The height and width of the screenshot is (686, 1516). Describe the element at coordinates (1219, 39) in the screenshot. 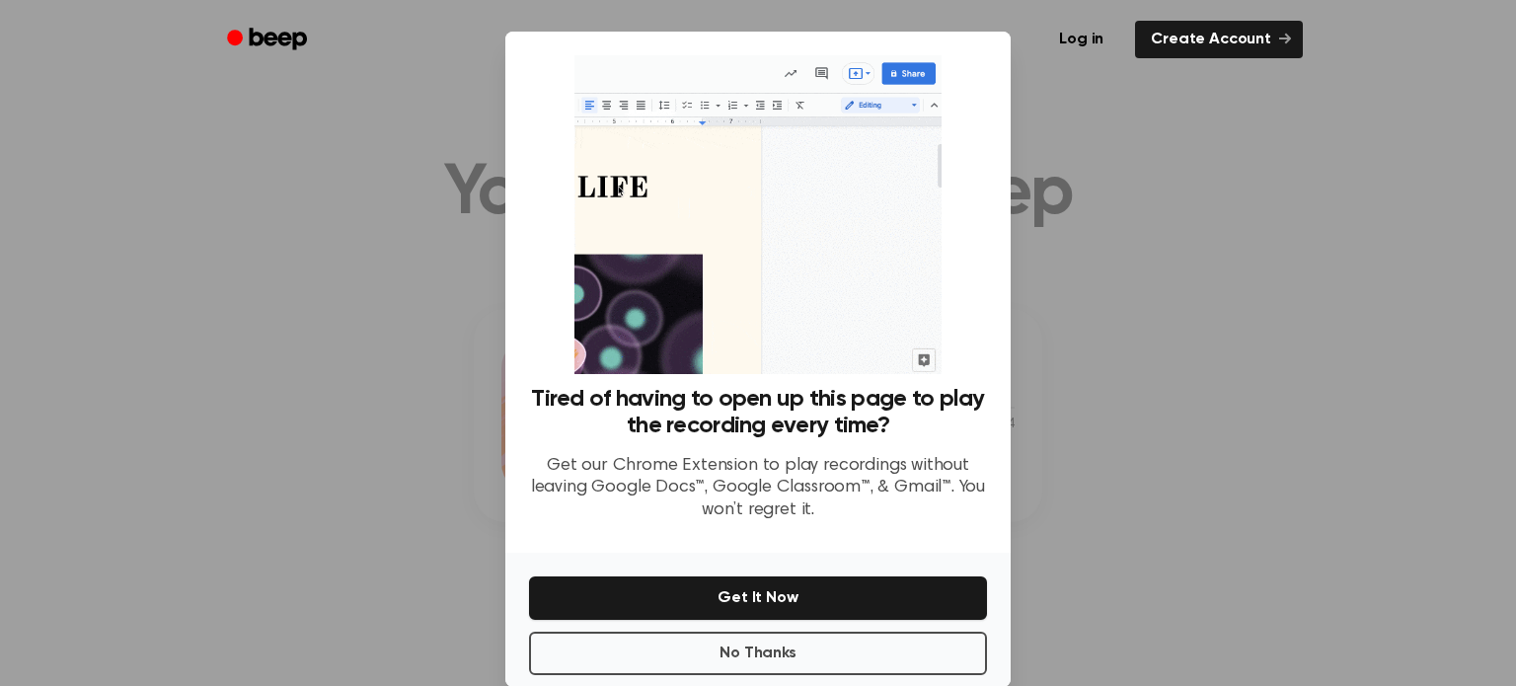

I see `a: Create Account` at that location.